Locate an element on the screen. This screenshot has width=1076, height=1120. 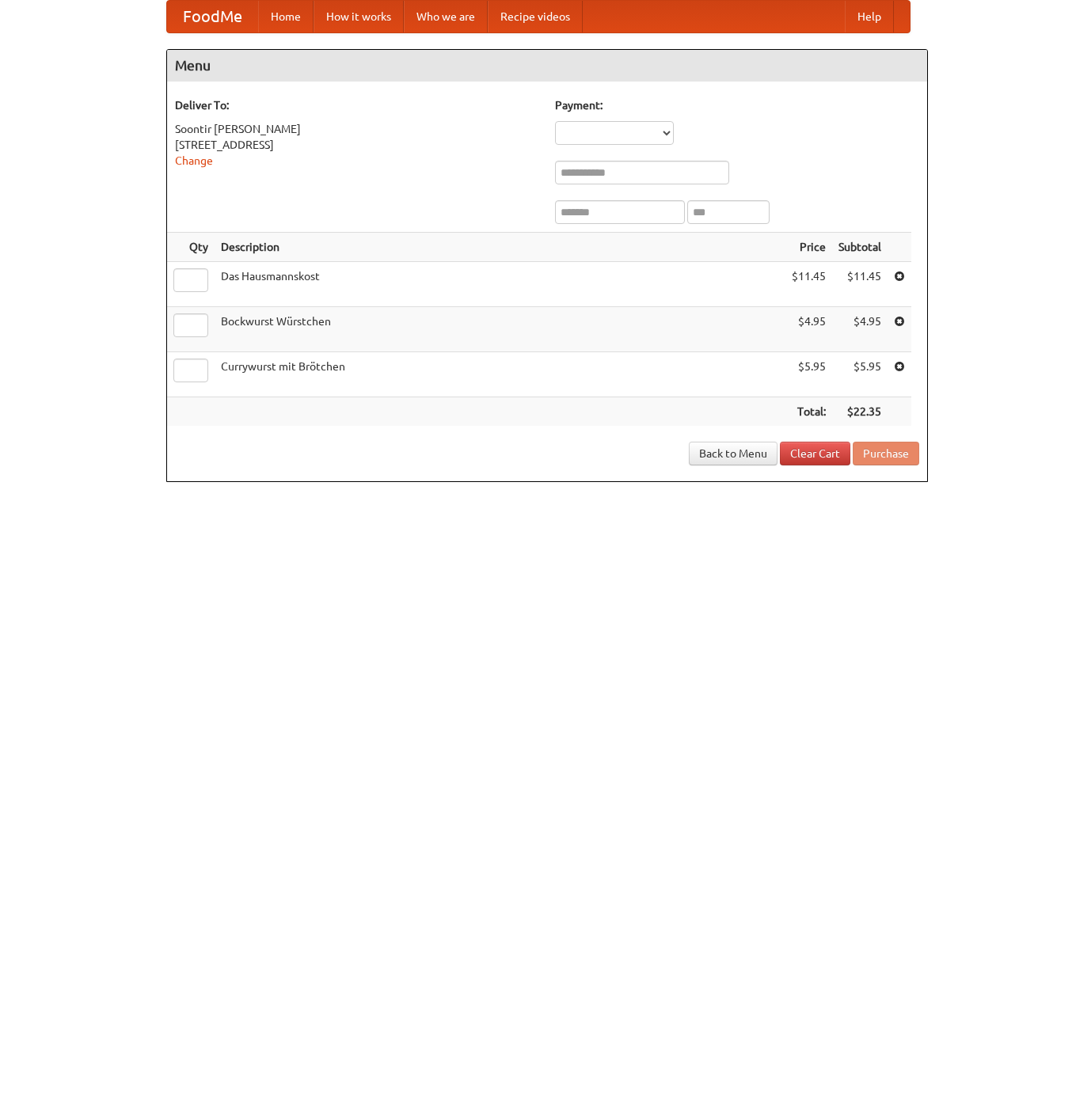
td: Das Hausmannskost is located at coordinates (500, 284).